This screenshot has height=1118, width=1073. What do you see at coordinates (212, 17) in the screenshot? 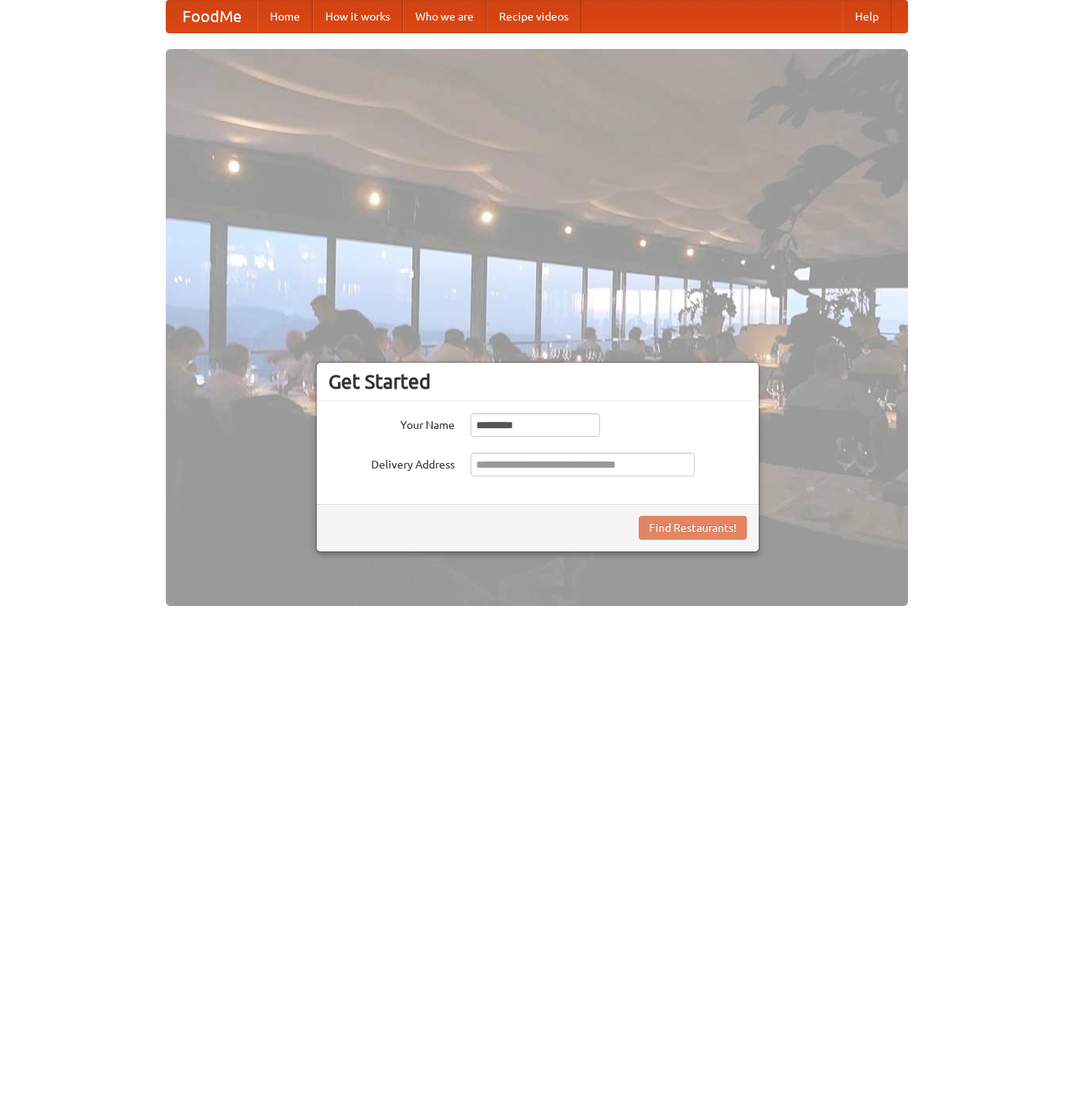
I see `a: FoodMe` at bounding box center [212, 17].